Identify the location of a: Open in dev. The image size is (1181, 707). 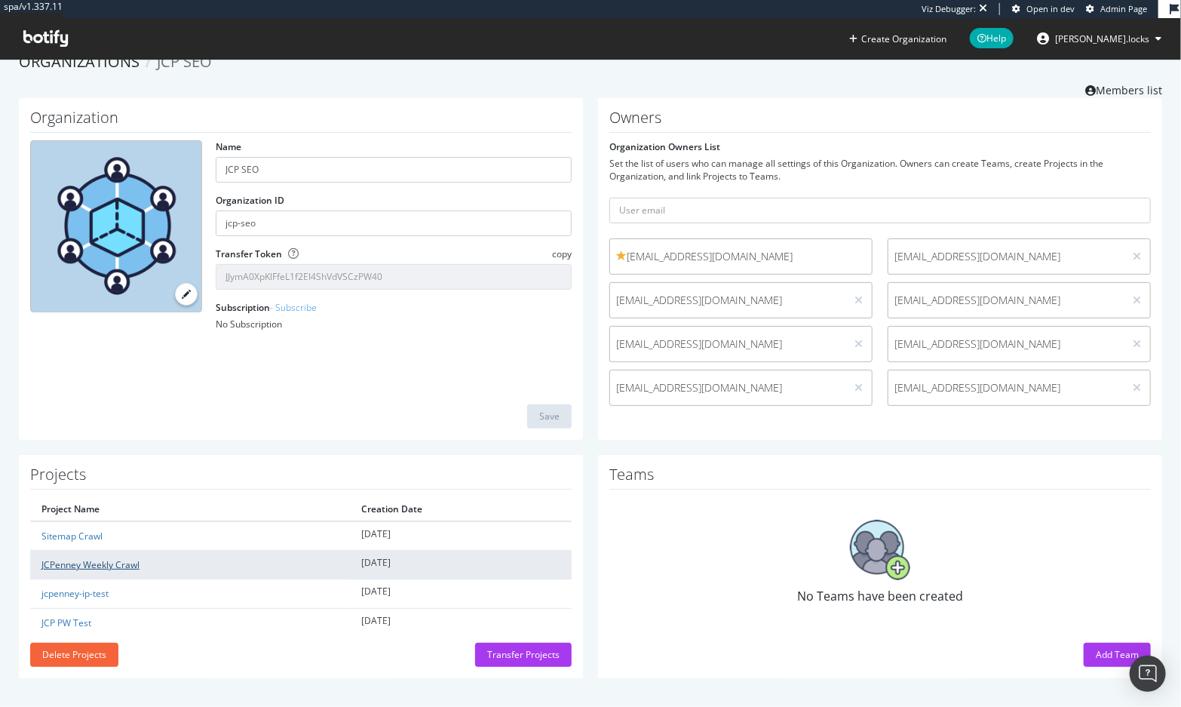
(1043, 9).